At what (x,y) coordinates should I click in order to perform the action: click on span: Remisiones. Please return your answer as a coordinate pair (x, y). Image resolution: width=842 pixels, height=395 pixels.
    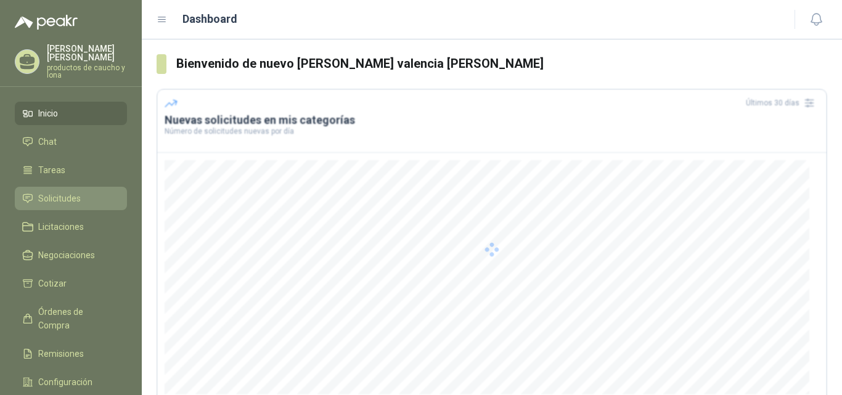
    Looking at the image, I should click on (61, 354).